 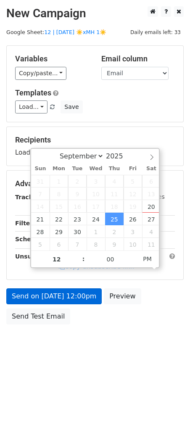 What do you see at coordinates (95, 184) in the screenshot?
I see `h5: Advanced` at bounding box center [95, 184].